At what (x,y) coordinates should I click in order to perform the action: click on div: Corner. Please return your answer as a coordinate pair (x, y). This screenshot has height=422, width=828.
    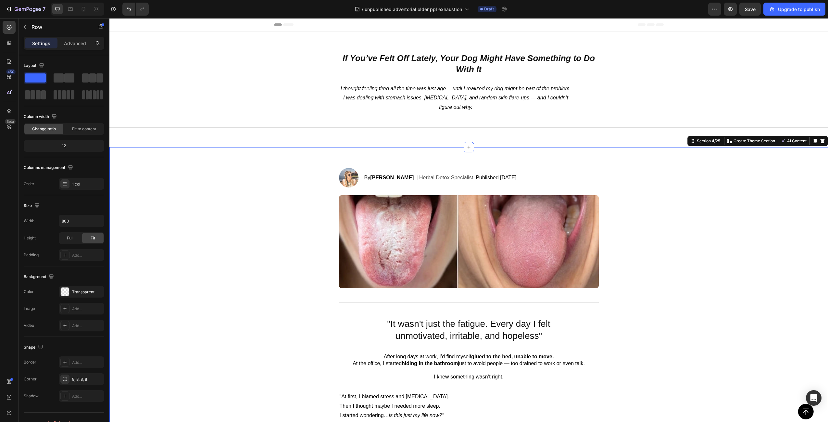
    Looking at the image, I should click on (30, 379).